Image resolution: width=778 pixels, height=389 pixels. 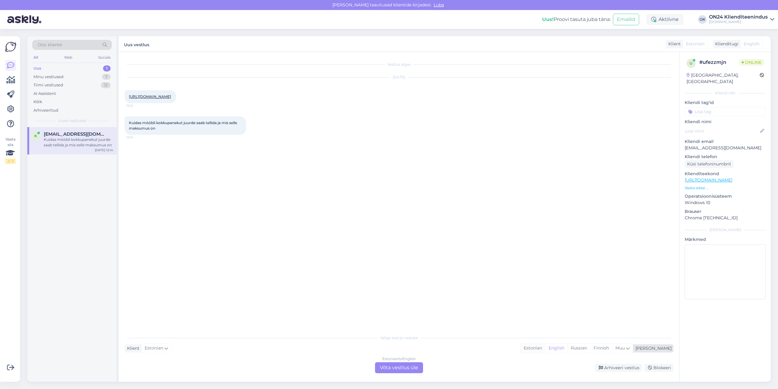 I want to click on div: 12, so click(x=106, y=85).